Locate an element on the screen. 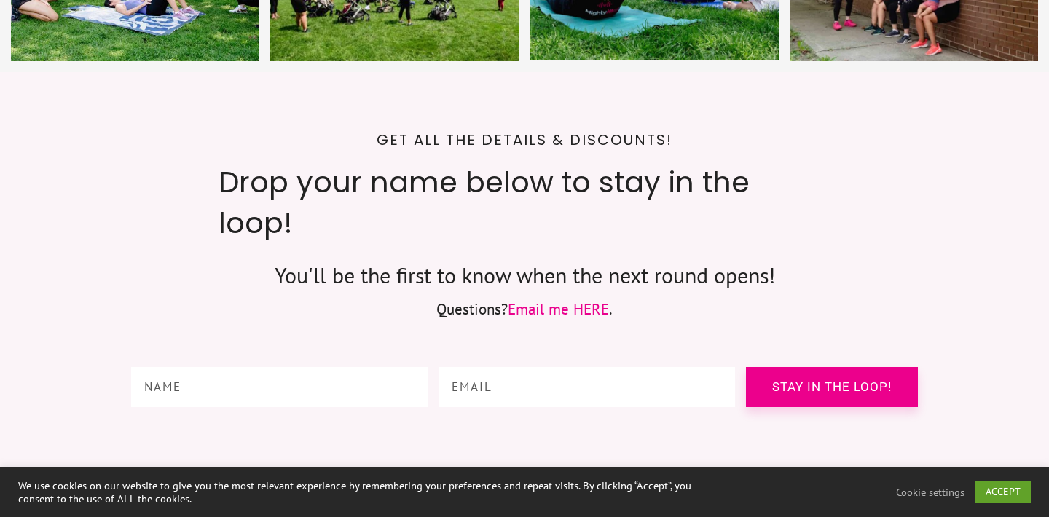 The height and width of the screenshot is (517, 1049). input: Name is located at coordinates (279, 387).